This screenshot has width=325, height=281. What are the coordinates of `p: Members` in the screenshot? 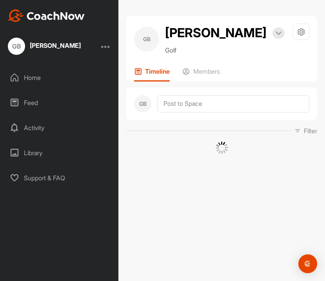 It's located at (207, 71).